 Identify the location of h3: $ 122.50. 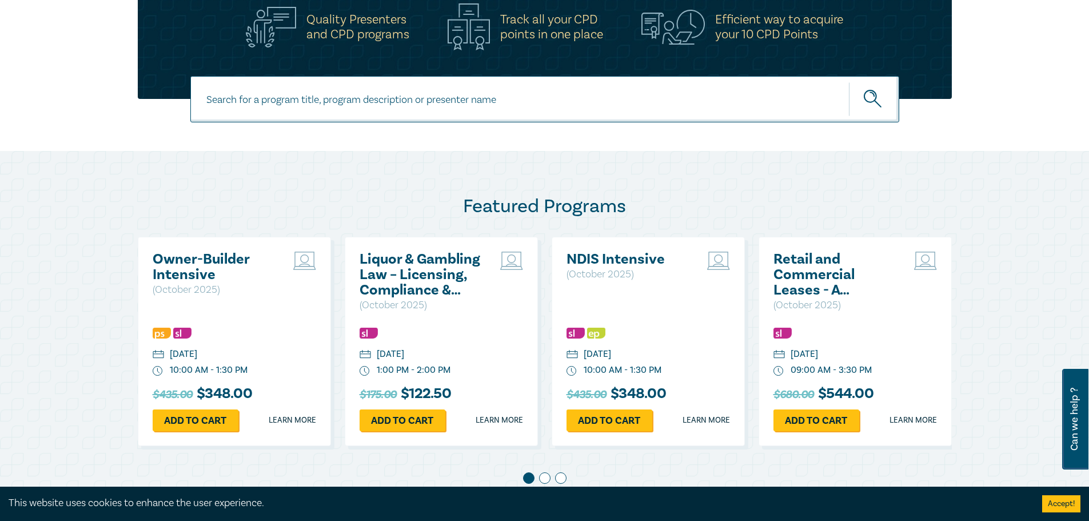
(405, 394).